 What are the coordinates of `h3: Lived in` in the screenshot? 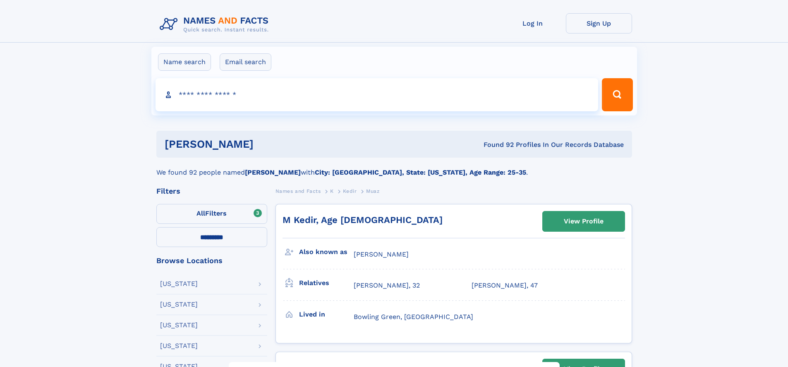 It's located at (326, 314).